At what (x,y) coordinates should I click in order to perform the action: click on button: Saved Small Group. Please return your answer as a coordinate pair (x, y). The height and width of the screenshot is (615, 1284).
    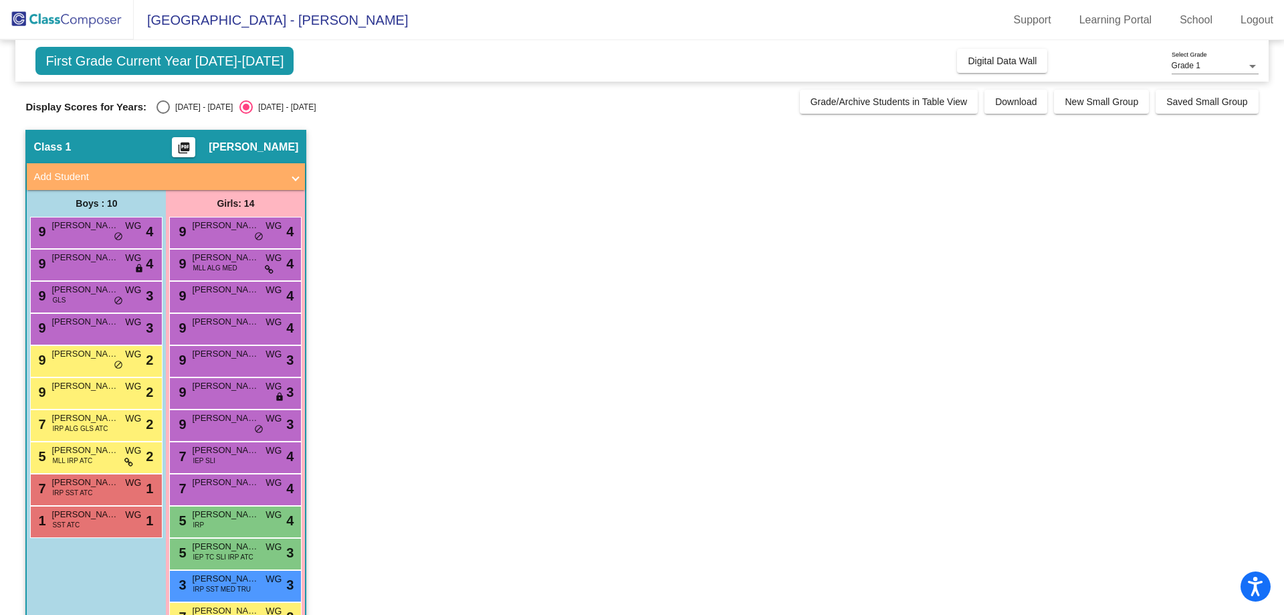
    Looking at the image, I should click on (1206, 102).